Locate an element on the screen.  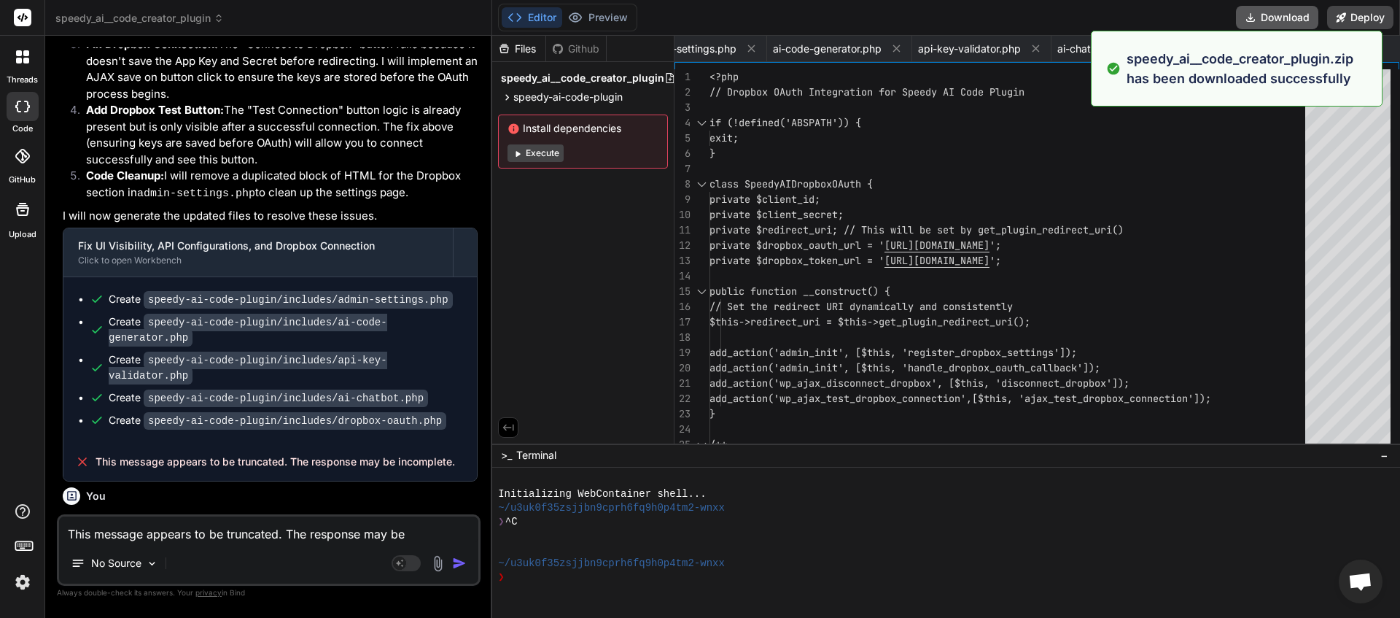
code: speedy-ai-code-plugin/includes/dropbox-oauth.php is located at coordinates (295, 421).